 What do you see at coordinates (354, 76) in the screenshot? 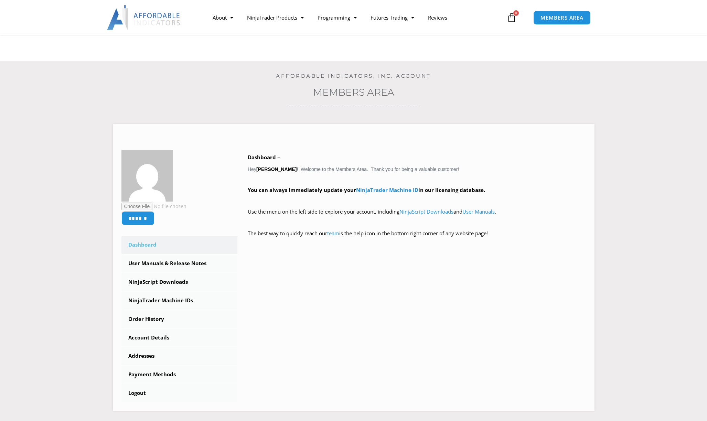
I see `a: Affordable Indicators, Inc. Account` at bounding box center [354, 76].